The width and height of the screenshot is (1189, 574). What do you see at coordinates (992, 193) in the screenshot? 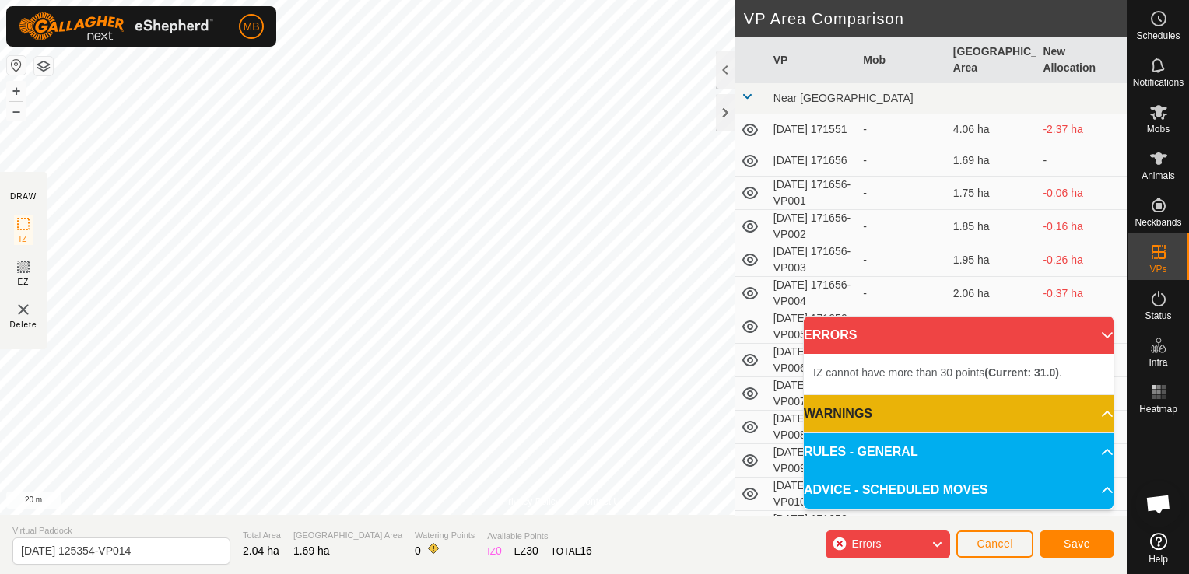
I see `td: 1.75 ha` at bounding box center [992, 193].